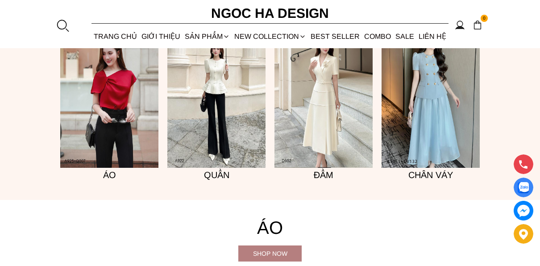  I want to click on a: BEST SELLER, so click(335, 36).